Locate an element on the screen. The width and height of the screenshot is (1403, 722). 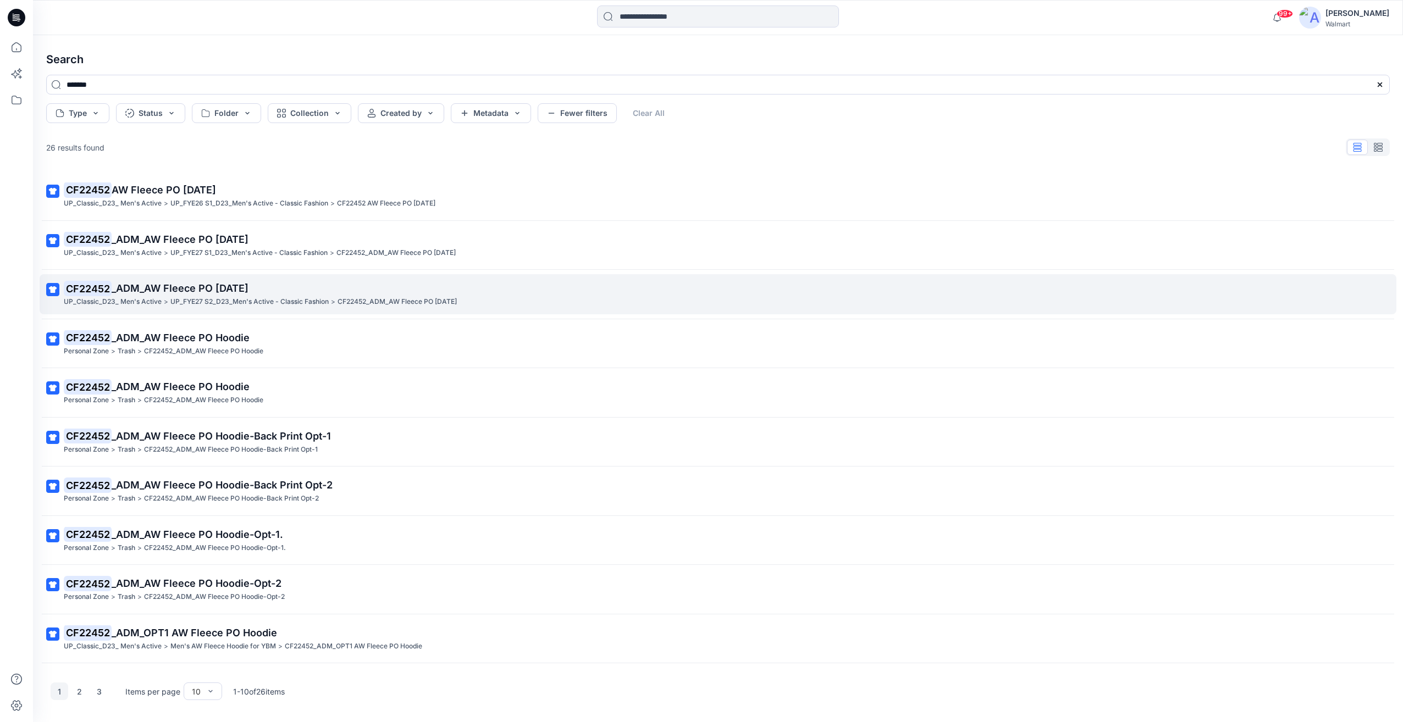
p: CF22452 AW Fleece PO 01MAY24 is located at coordinates (386, 203).